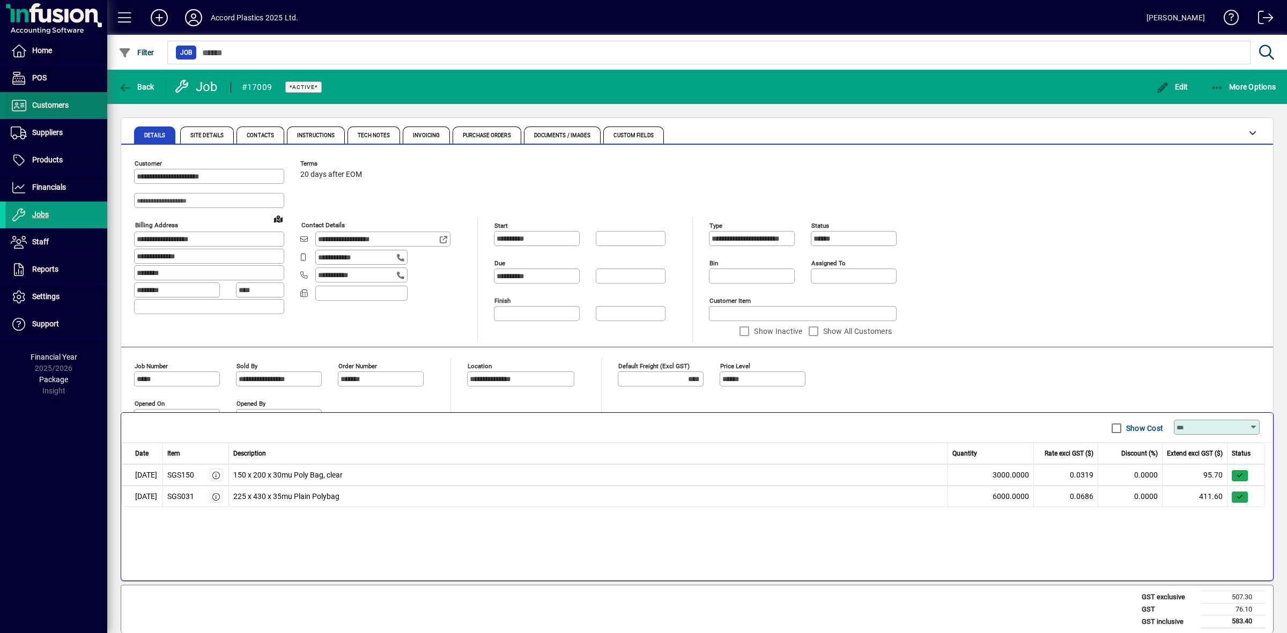  What do you see at coordinates (186, 53) in the screenshot?
I see `span: Job` at bounding box center [186, 53].